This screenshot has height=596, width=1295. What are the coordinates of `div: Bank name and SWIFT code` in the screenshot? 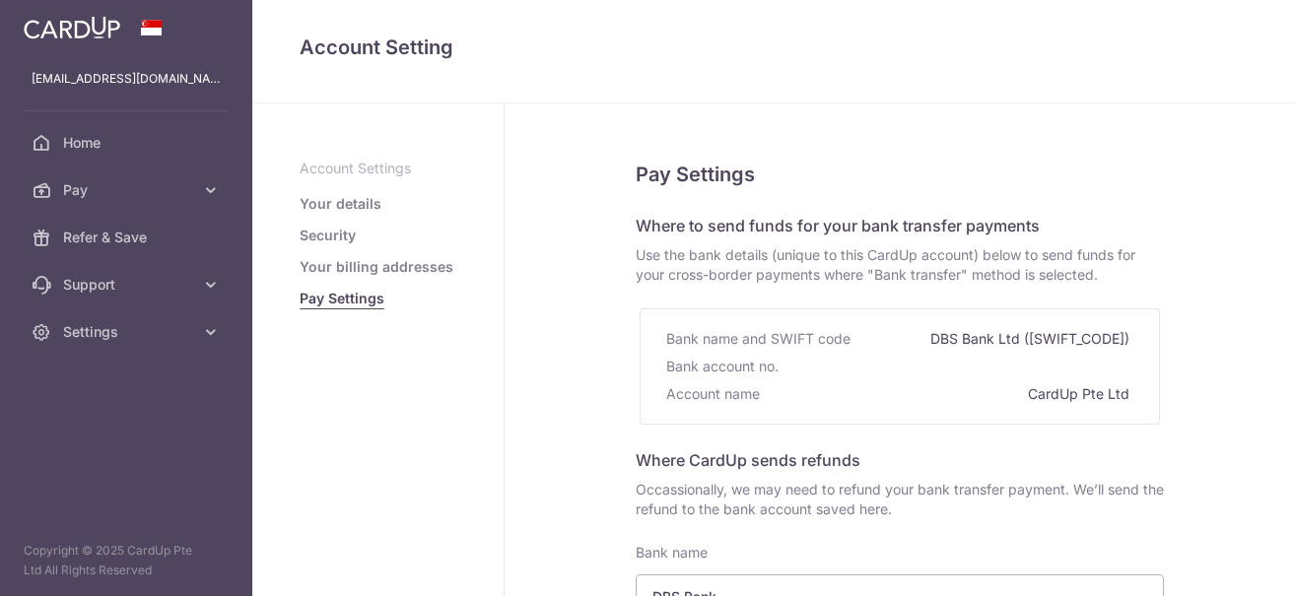 It's located at (760, 339).